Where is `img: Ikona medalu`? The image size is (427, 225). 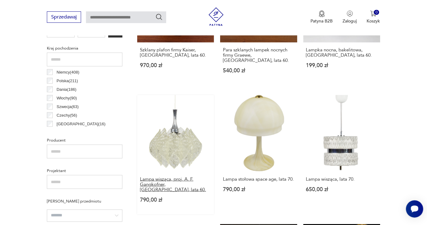
img: Ikona medalu is located at coordinates (322, 14).